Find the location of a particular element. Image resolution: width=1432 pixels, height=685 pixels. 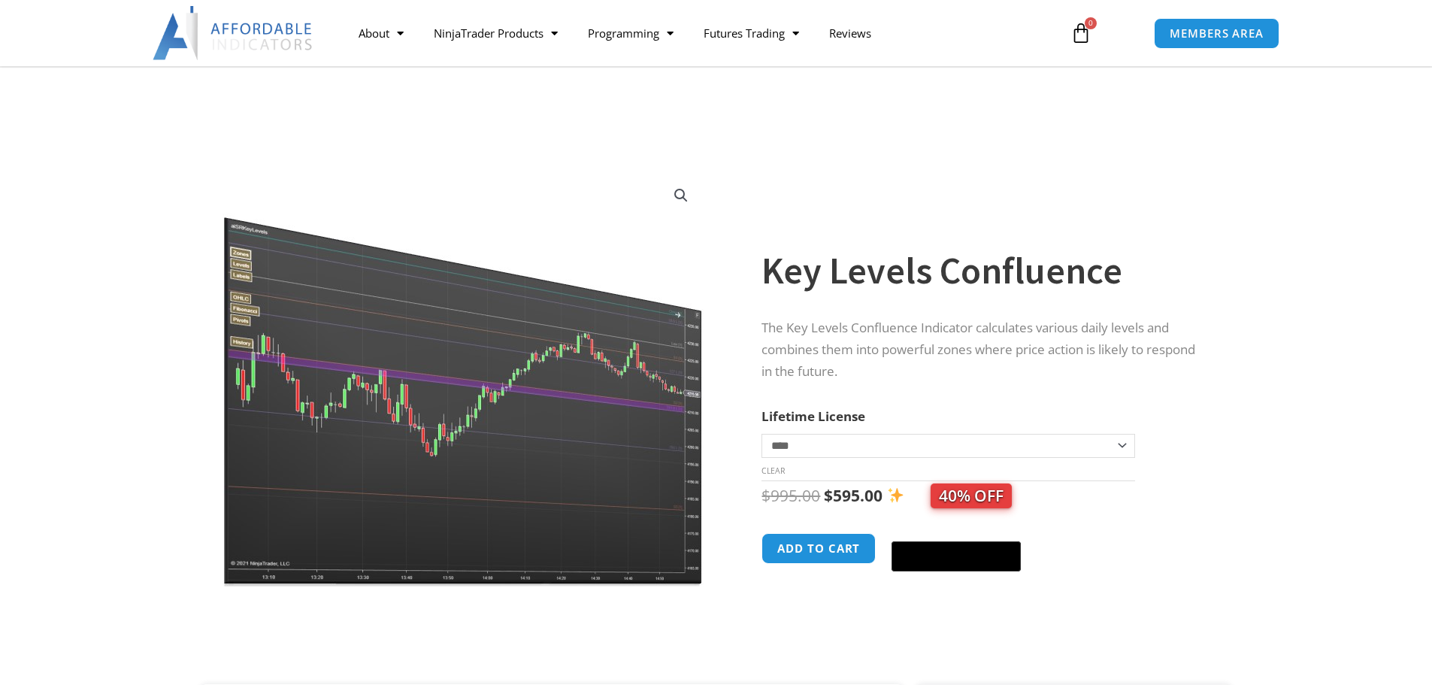

p: The Key Levels Confluence Indicator calculates various daily levels and combines them into powerf... is located at coordinates (981, 349).